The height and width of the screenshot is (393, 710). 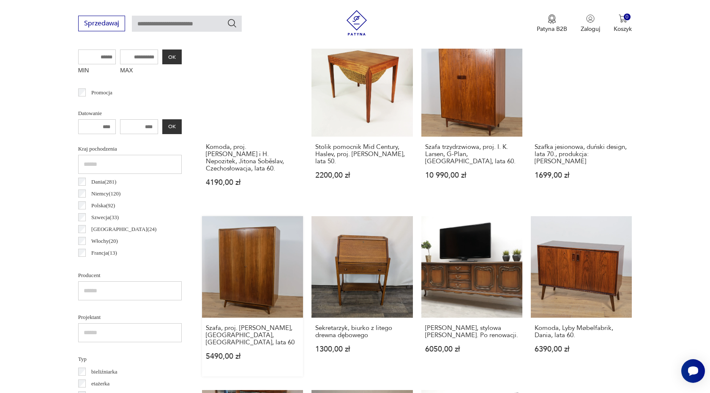 What do you see at coordinates (552, 24) in the screenshot?
I see `button: Patyna B2B` at bounding box center [552, 24].